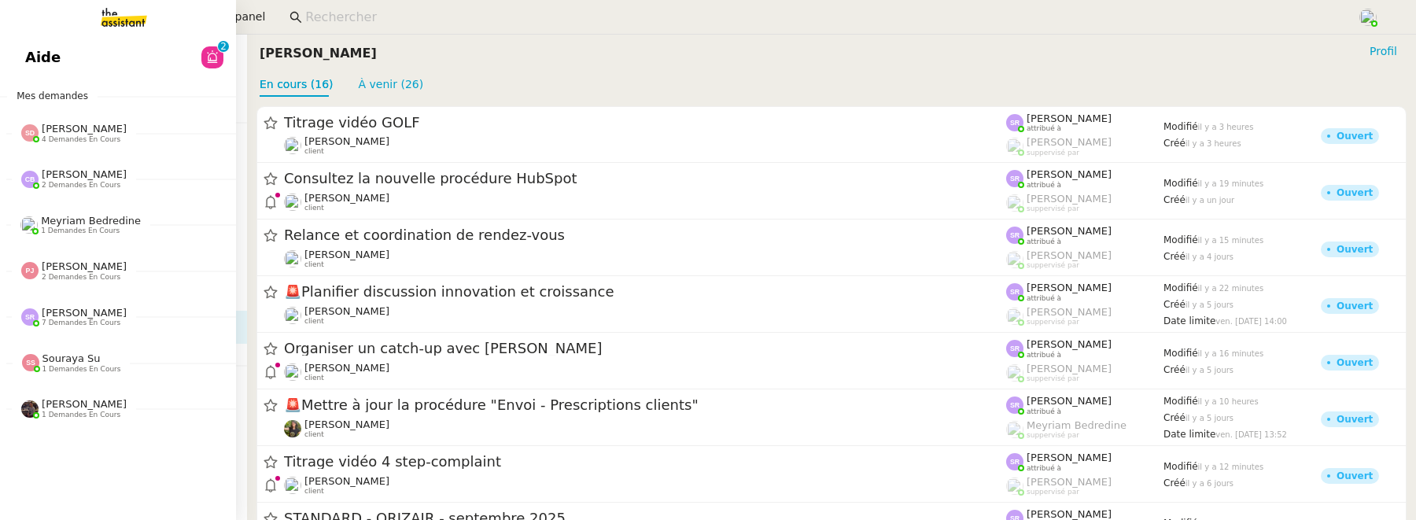 This screenshot has width=1416, height=520. Describe the element at coordinates (1226, 127) in the screenshot. I see `span: il y a 3 heures` at that location.